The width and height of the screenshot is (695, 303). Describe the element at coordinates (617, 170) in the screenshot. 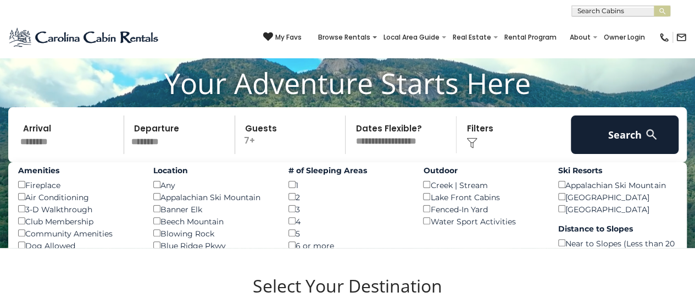

I see `label: Ski Resorts` at that location.